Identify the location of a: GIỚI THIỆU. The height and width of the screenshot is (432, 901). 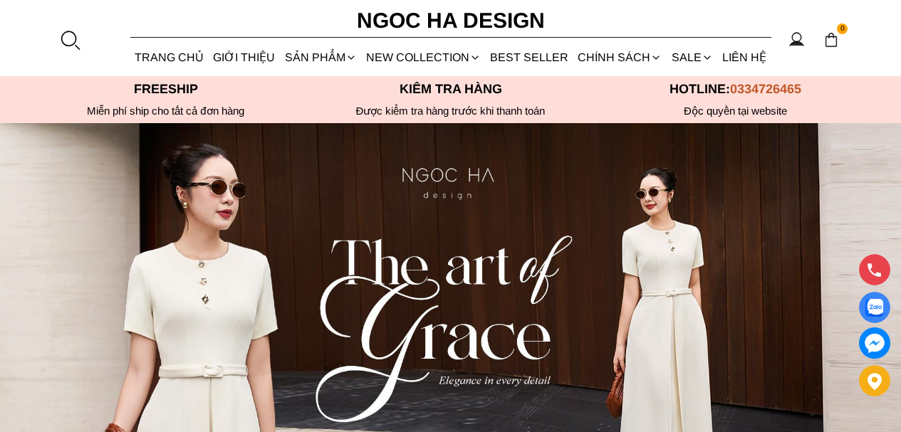
(244, 57).